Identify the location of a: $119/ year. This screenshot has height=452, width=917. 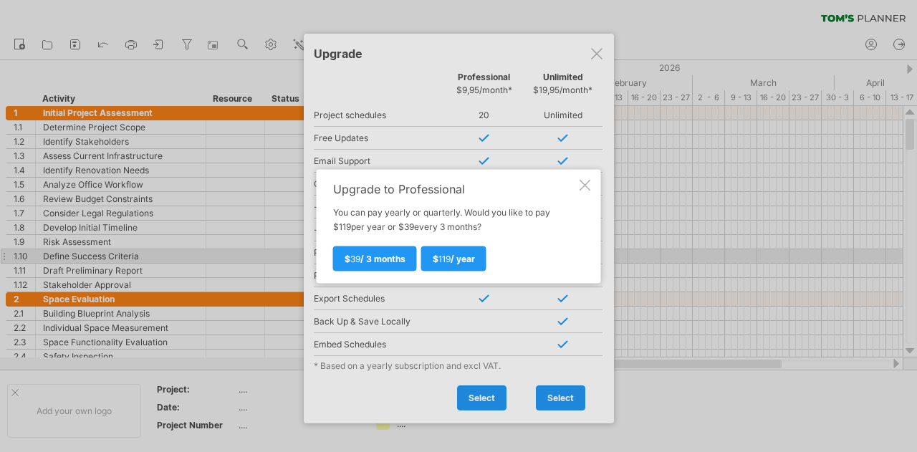
(454, 258).